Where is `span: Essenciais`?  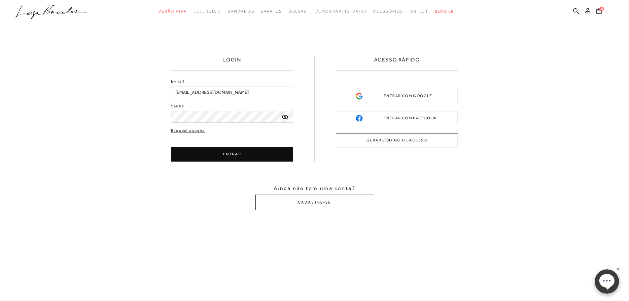
span: Essenciais is located at coordinates (207, 11).